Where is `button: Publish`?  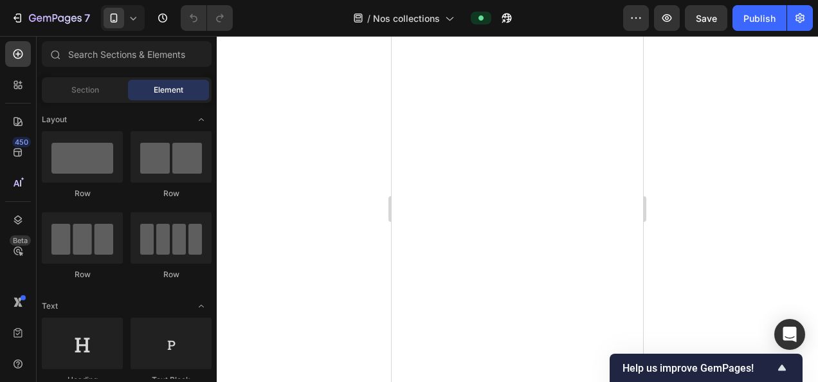 button: Publish is located at coordinates (760, 18).